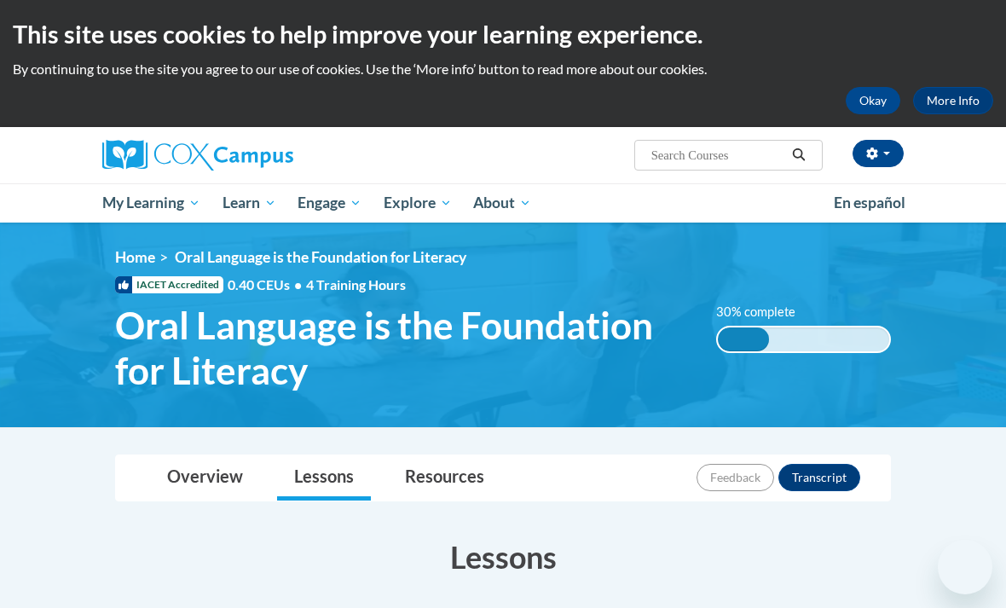 This screenshot has height=608, width=1006. I want to click on a: Resources, so click(444, 478).